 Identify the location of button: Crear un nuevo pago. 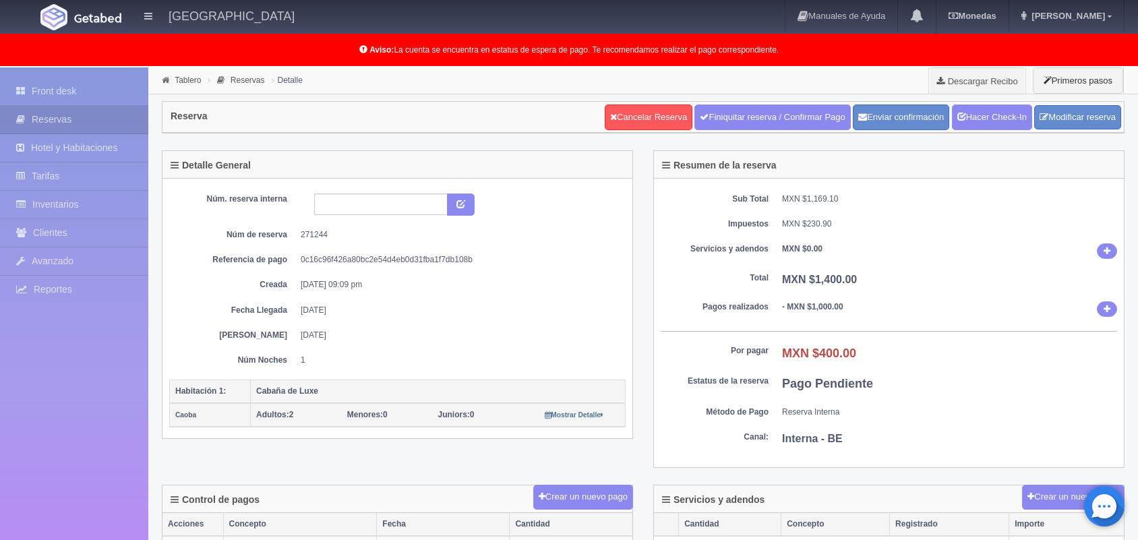
(583, 497).